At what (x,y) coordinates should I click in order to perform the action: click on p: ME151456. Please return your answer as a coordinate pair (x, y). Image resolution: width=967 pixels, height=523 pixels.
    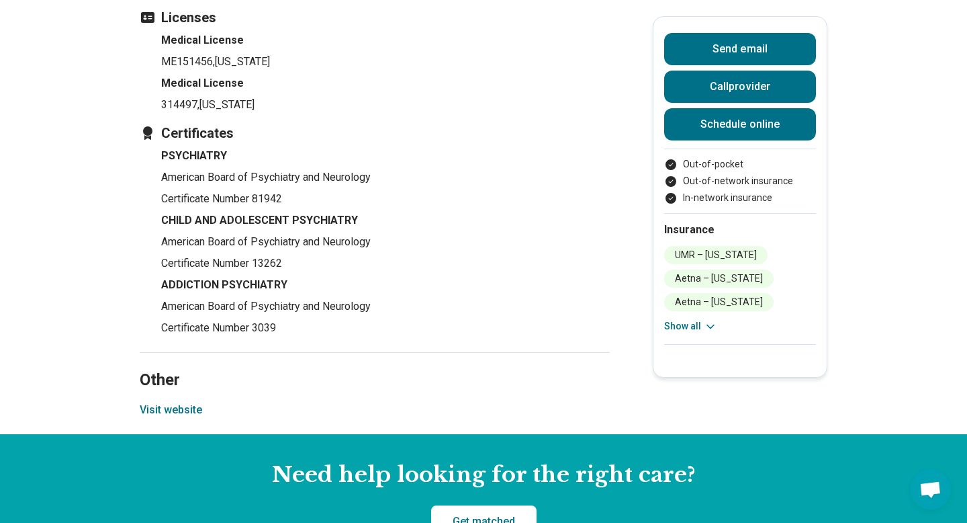
    Looking at the image, I should click on (385, 62).